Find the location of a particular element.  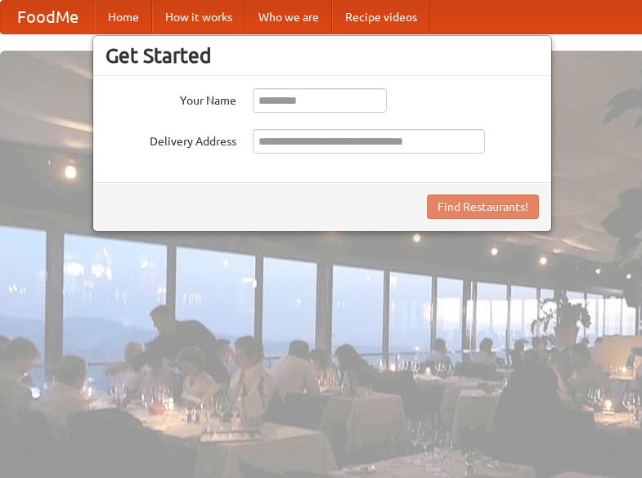

a: FoodMe is located at coordinates (47, 17).